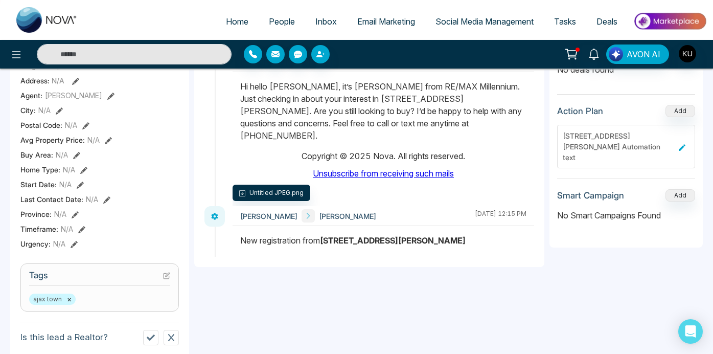 The image size is (713, 354). Describe the element at coordinates (383, 193) in the screenshot. I see `a: Untitled JPEG.png` at that location.